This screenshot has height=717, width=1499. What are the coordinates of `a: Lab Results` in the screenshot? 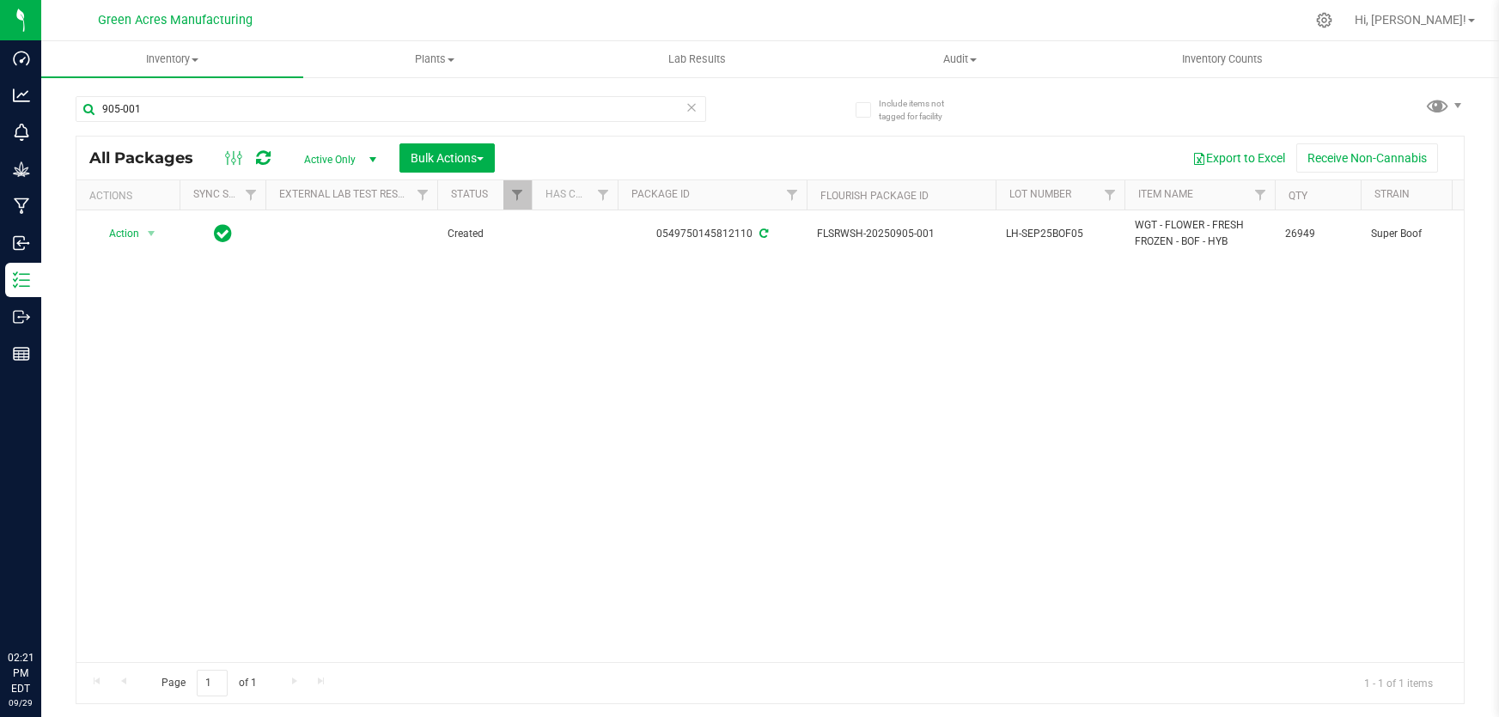 It's located at (697, 59).